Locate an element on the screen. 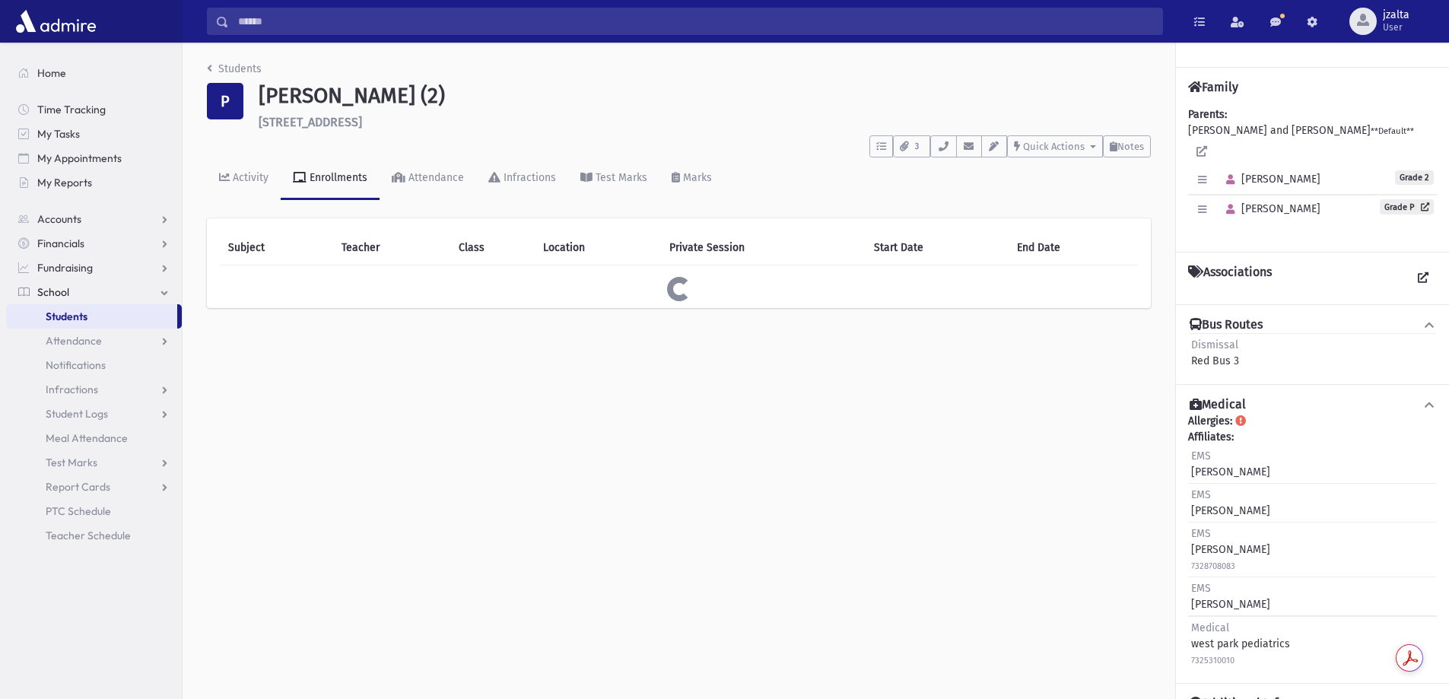 Image resolution: width=1449 pixels, height=699 pixels. button: Notes is located at coordinates (1126, 146).